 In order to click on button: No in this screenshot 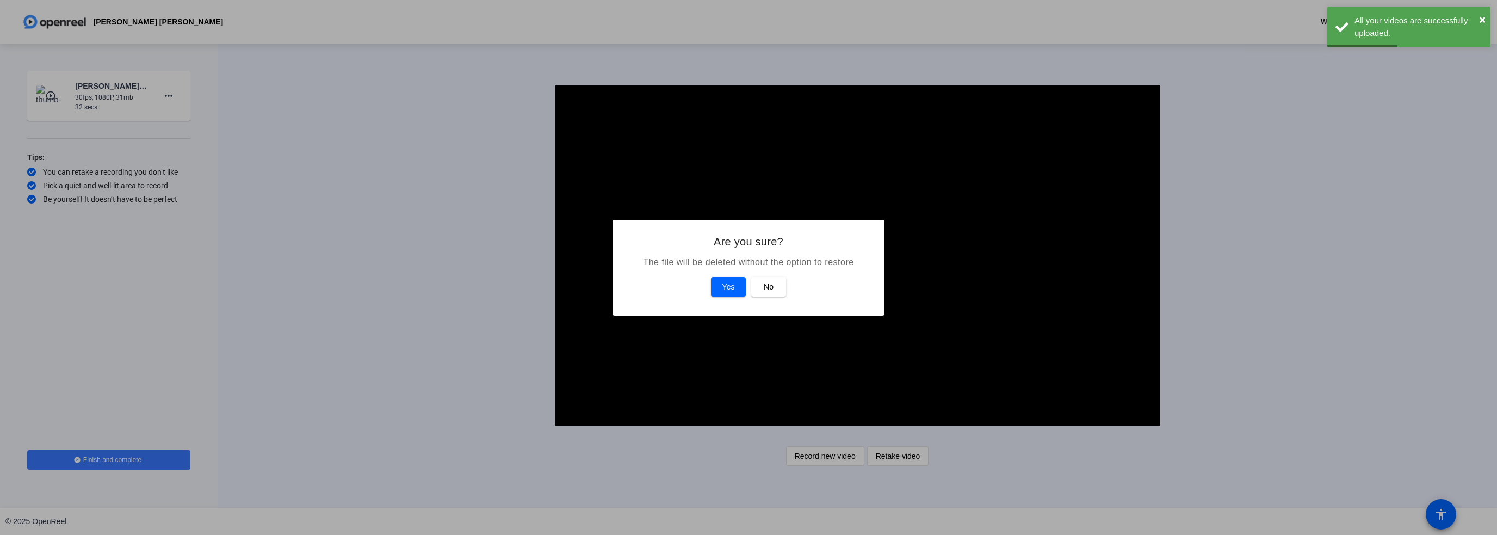, I will do `click(769, 287)`.